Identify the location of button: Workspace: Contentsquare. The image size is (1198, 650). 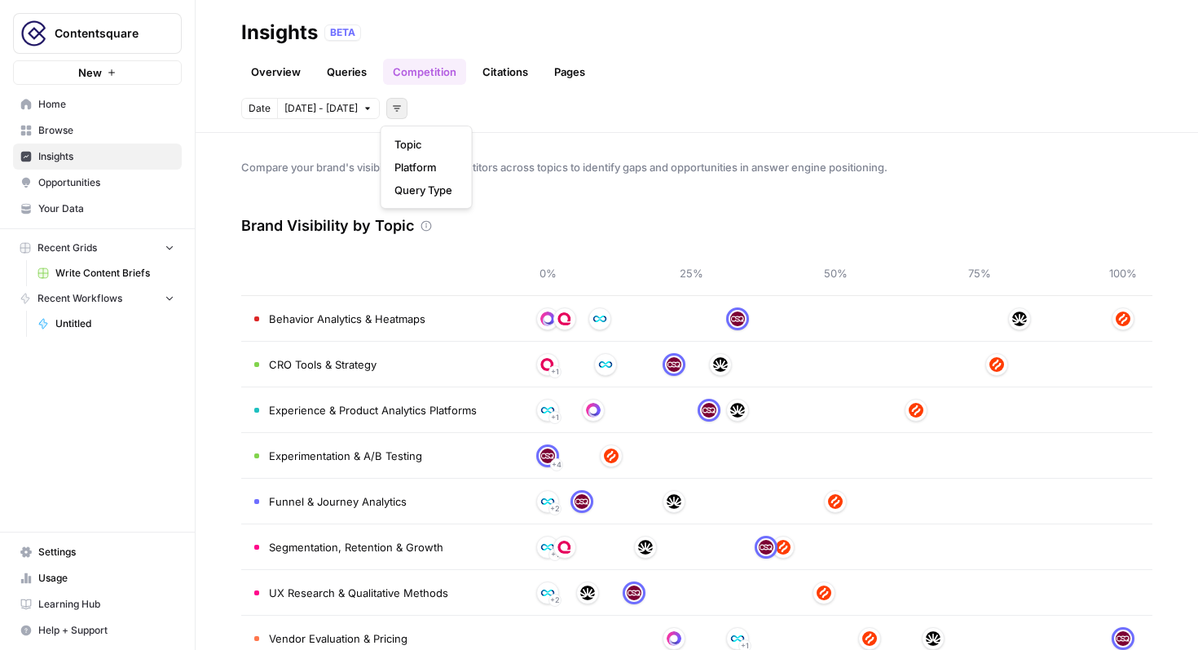
(97, 33).